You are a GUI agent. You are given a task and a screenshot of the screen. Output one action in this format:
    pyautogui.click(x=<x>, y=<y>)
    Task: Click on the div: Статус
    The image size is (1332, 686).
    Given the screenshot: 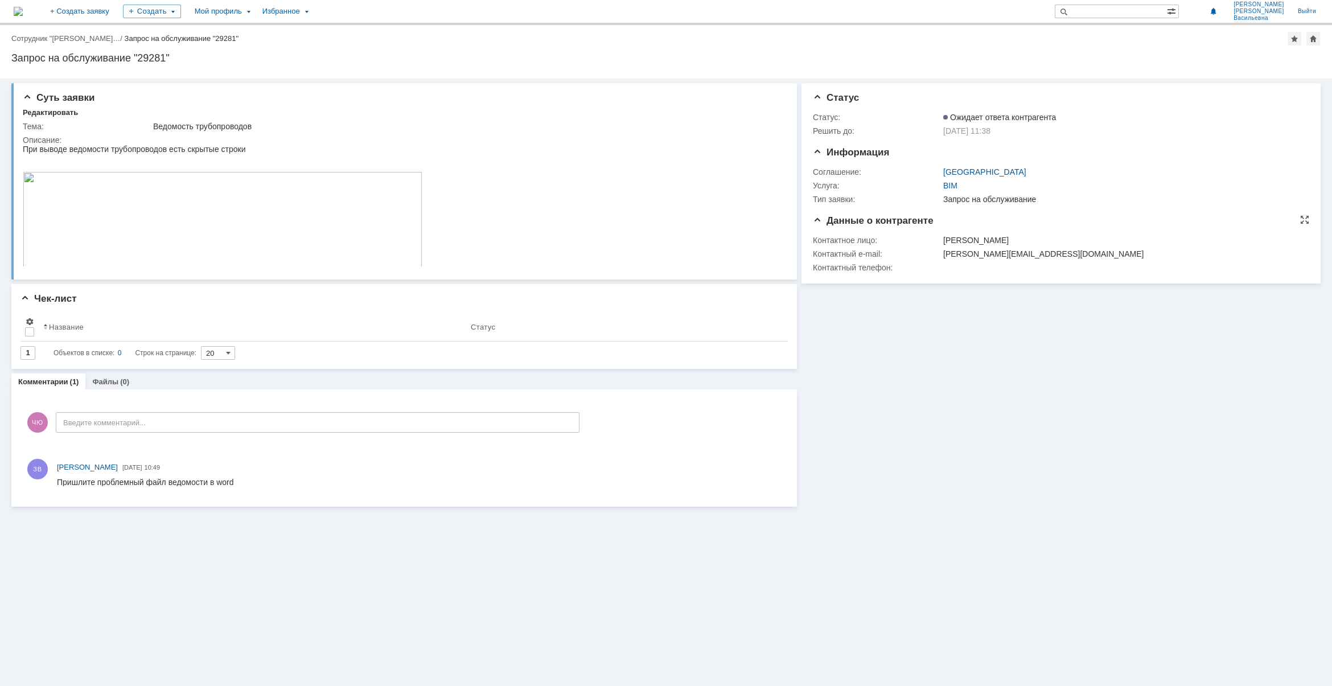 What is the action you would take?
    pyautogui.click(x=483, y=327)
    